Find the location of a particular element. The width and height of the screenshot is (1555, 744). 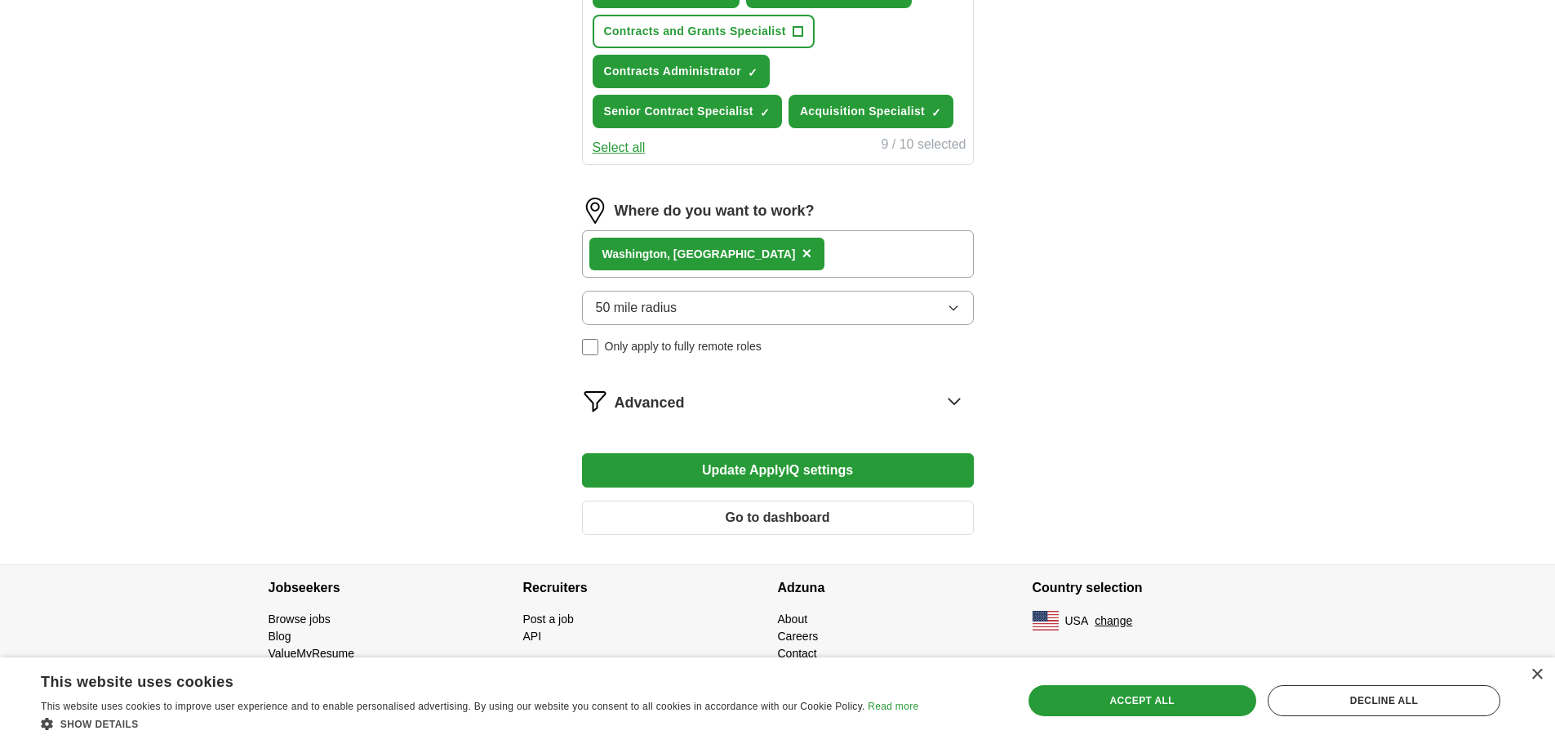

a: Post a job is located at coordinates (548, 619).